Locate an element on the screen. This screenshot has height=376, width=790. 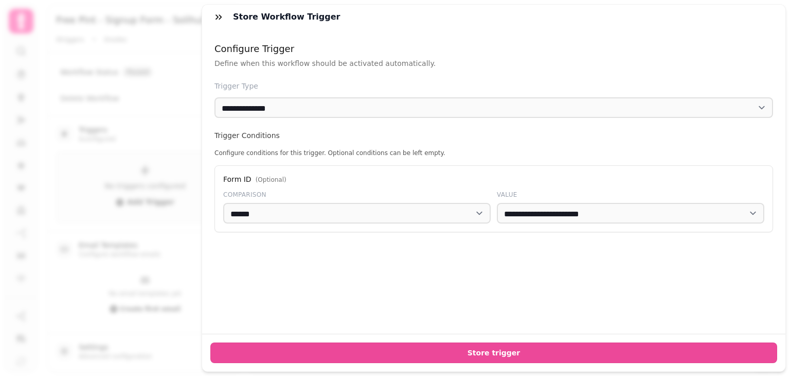
button: Store trigger is located at coordinates (494, 352).